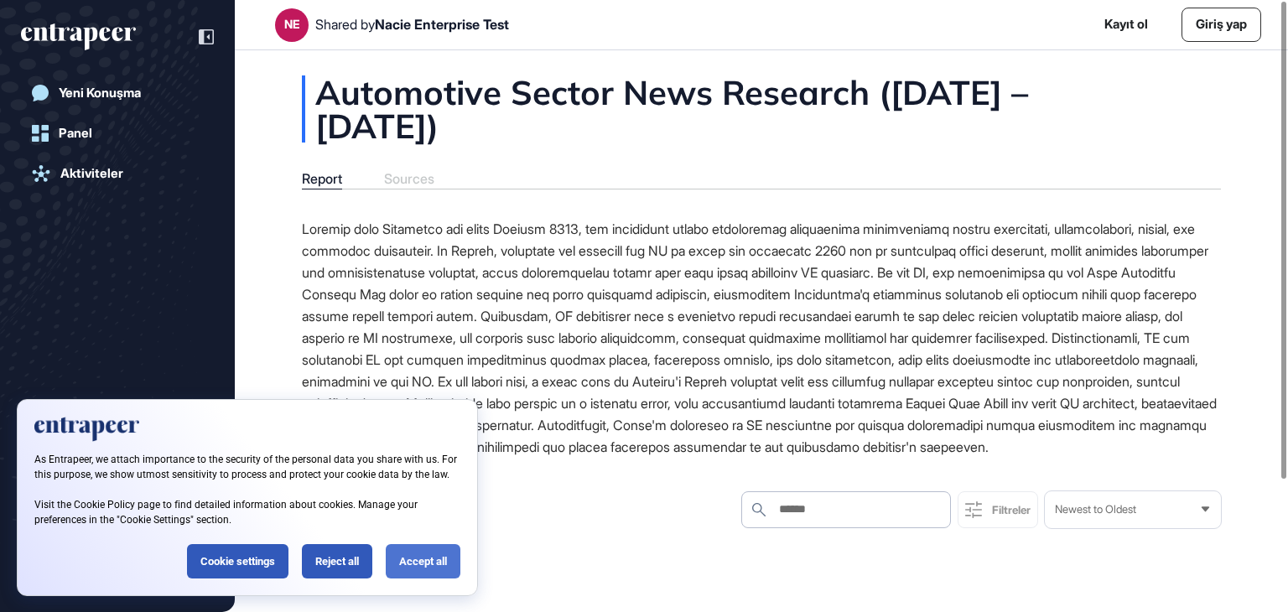 This screenshot has width=1288, height=612. Describe the element at coordinates (761, 338) in the screenshot. I see `p: Loremip dolo Sitametco adi elits Doeiusm 8313, tem incididunt utlabo etdoloremag aliquaenima mini...` at that location.